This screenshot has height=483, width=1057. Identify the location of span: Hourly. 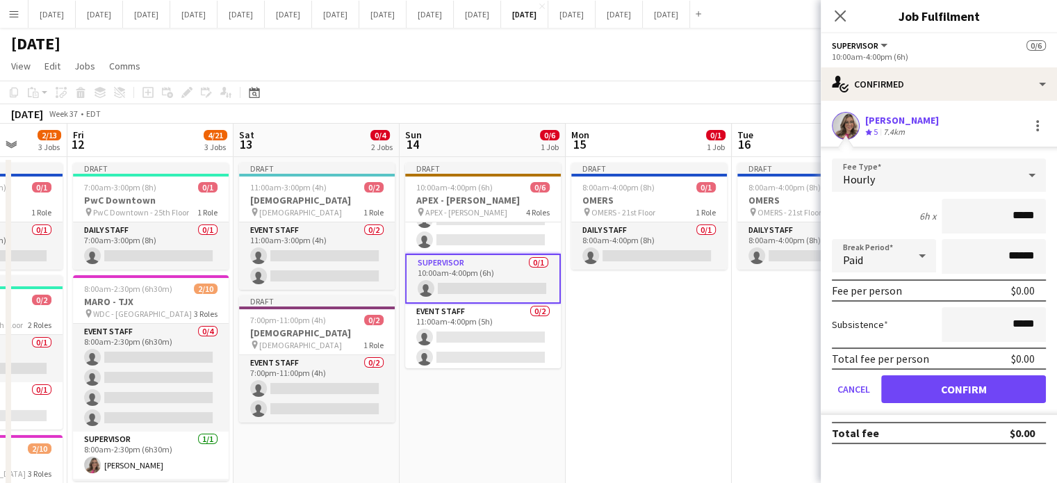
(859, 179).